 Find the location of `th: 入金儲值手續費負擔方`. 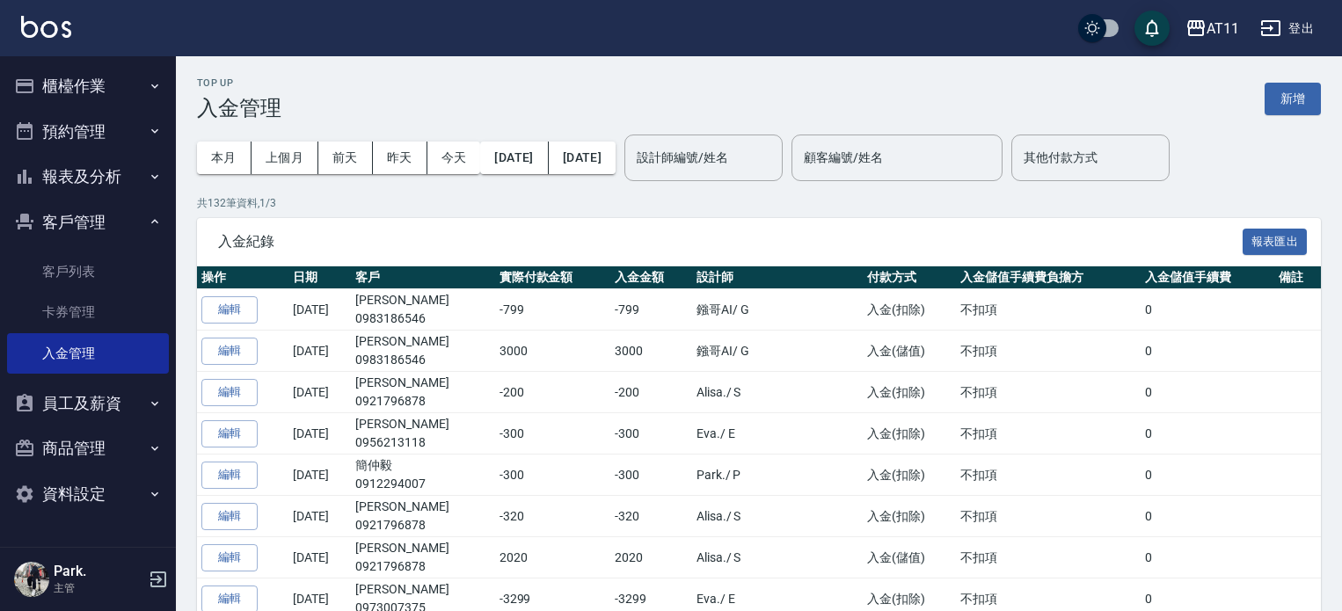

th: 入金儲值手續費負擔方 is located at coordinates (1048, 278).